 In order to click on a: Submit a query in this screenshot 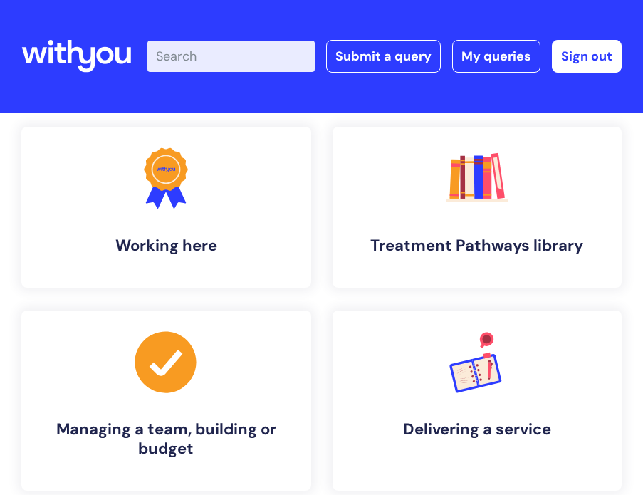, I will do `click(383, 56)`.